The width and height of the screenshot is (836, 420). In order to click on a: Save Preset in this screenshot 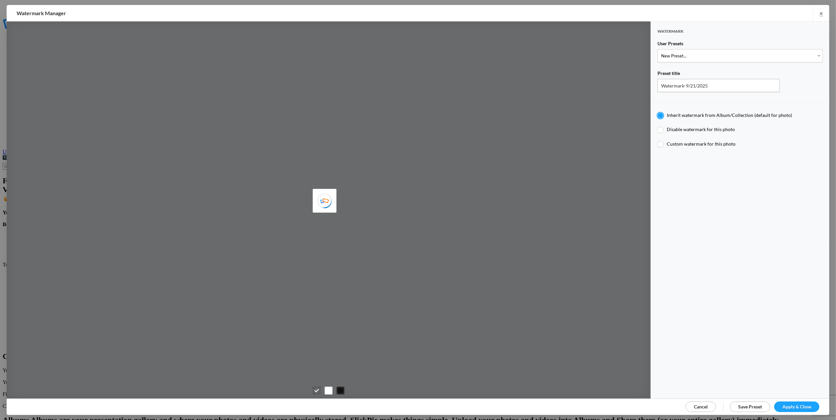, I will do `click(750, 407)`.